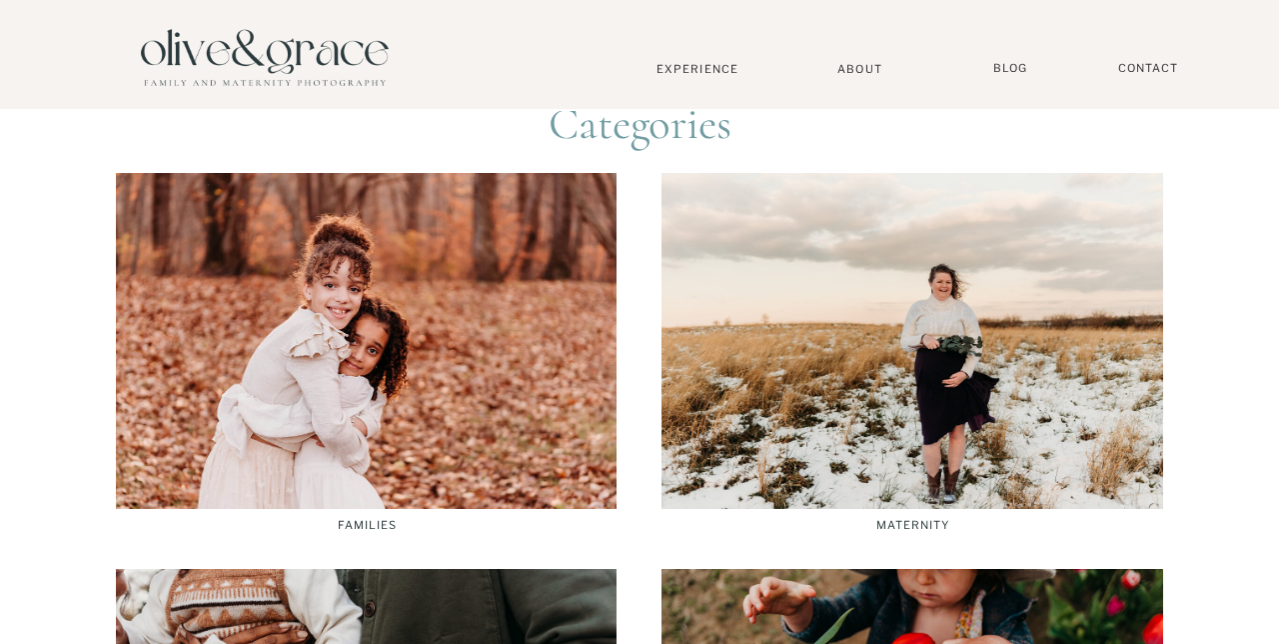  I want to click on p: Families, so click(367, 526).